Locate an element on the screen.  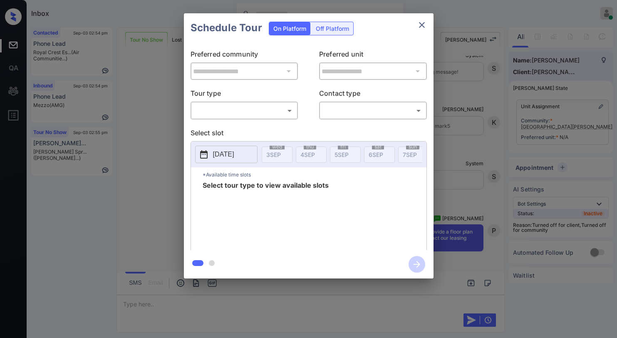
p: Tour type is located at coordinates (244, 95).